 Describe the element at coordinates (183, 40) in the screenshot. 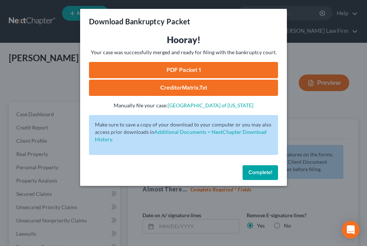

I see `h3: Hooray!` at that location.